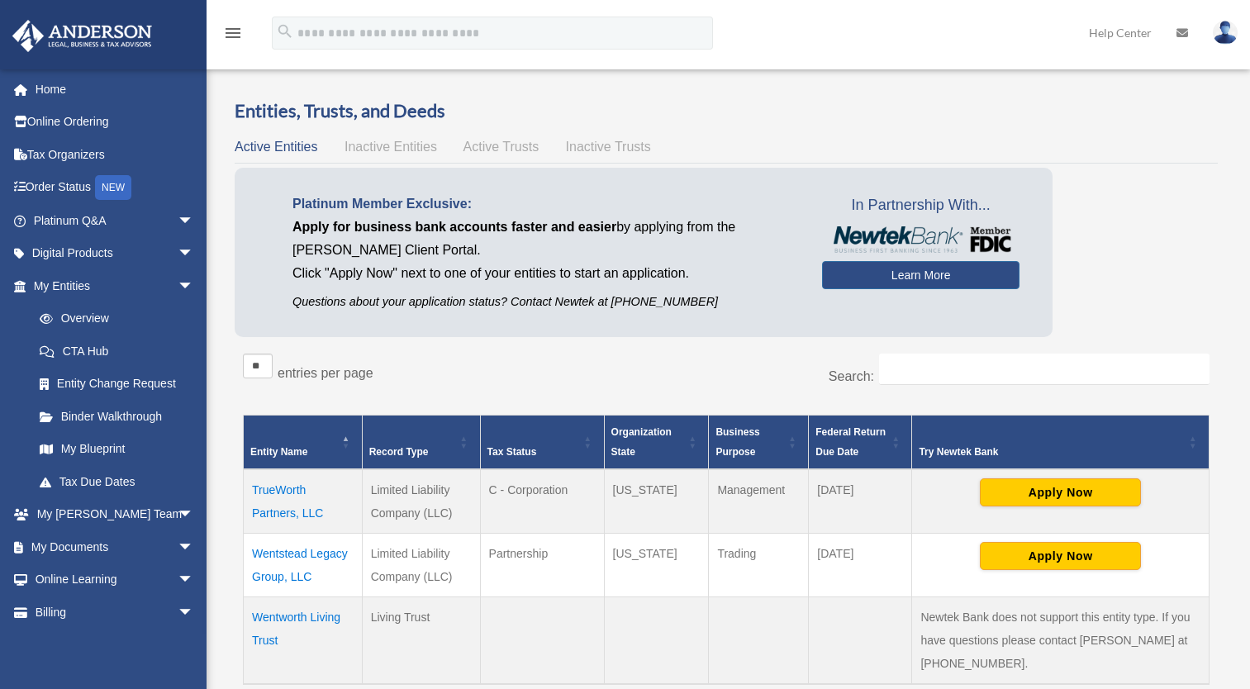 This screenshot has height=689, width=1250. I want to click on td: TrueWorth Partners, LLC, so click(303, 502).